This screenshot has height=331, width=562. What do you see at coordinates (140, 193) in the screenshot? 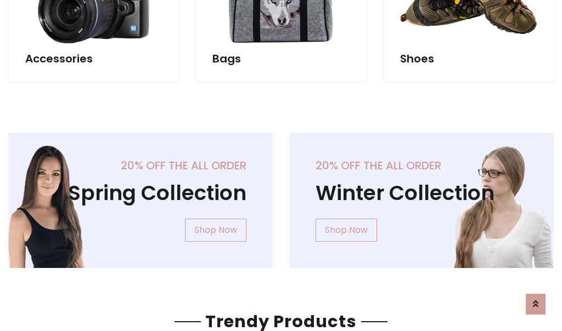
I see `h1: Spring Collection` at bounding box center [140, 193].